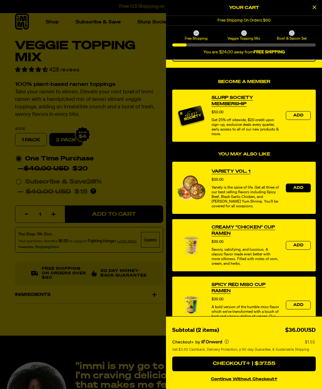 Image resolution: width=322 pixels, height=389 pixels. What do you see at coordinates (245, 101) in the screenshot?
I see `a: View Slurp Society Membership` at bounding box center [245, 101].